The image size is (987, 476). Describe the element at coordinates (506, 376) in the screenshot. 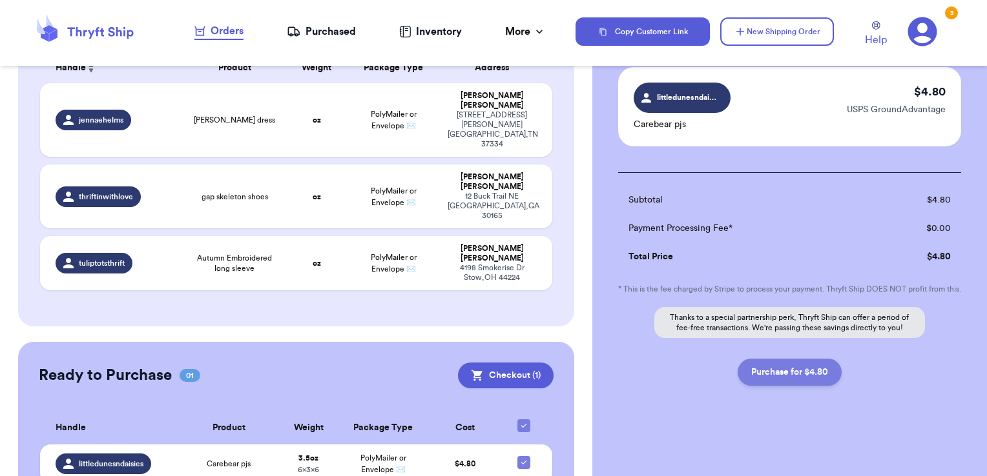

I see `button: Checkout (1)` at that location.